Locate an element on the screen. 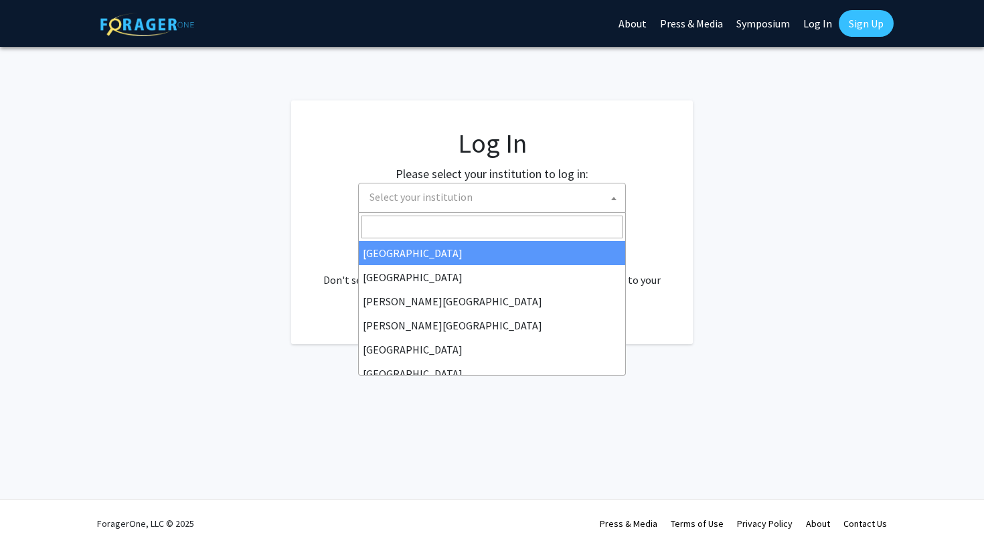 Image resolution: width=984 pixels, height=547 pixels. a: Contact Us is located at coordinates (865, 523).